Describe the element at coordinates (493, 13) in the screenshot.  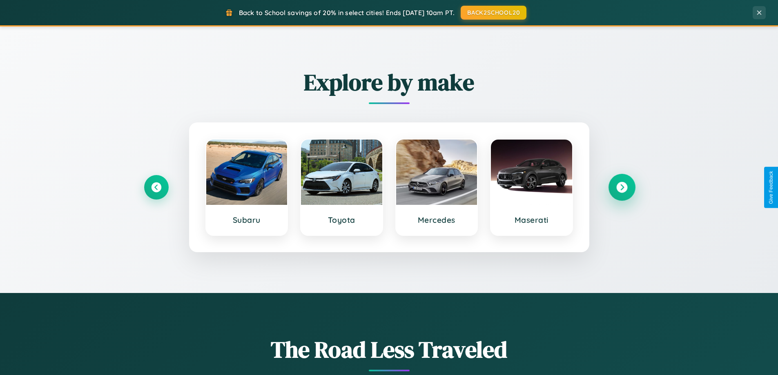
I see `button: BACK2SCHOOL20` at that location.